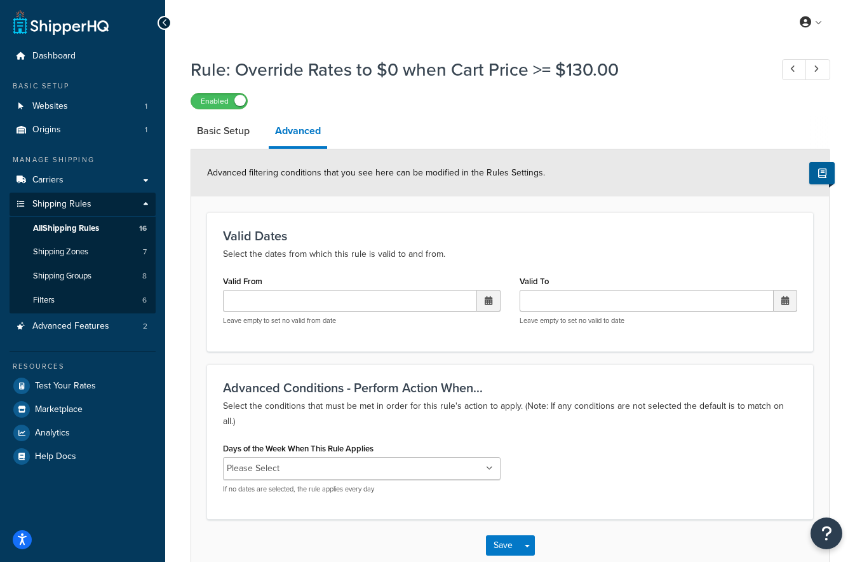  What do you see at coordinates (510, 236) in the screenshot?
I see `h3: Valid Dates` at bounding box center [510, 236].